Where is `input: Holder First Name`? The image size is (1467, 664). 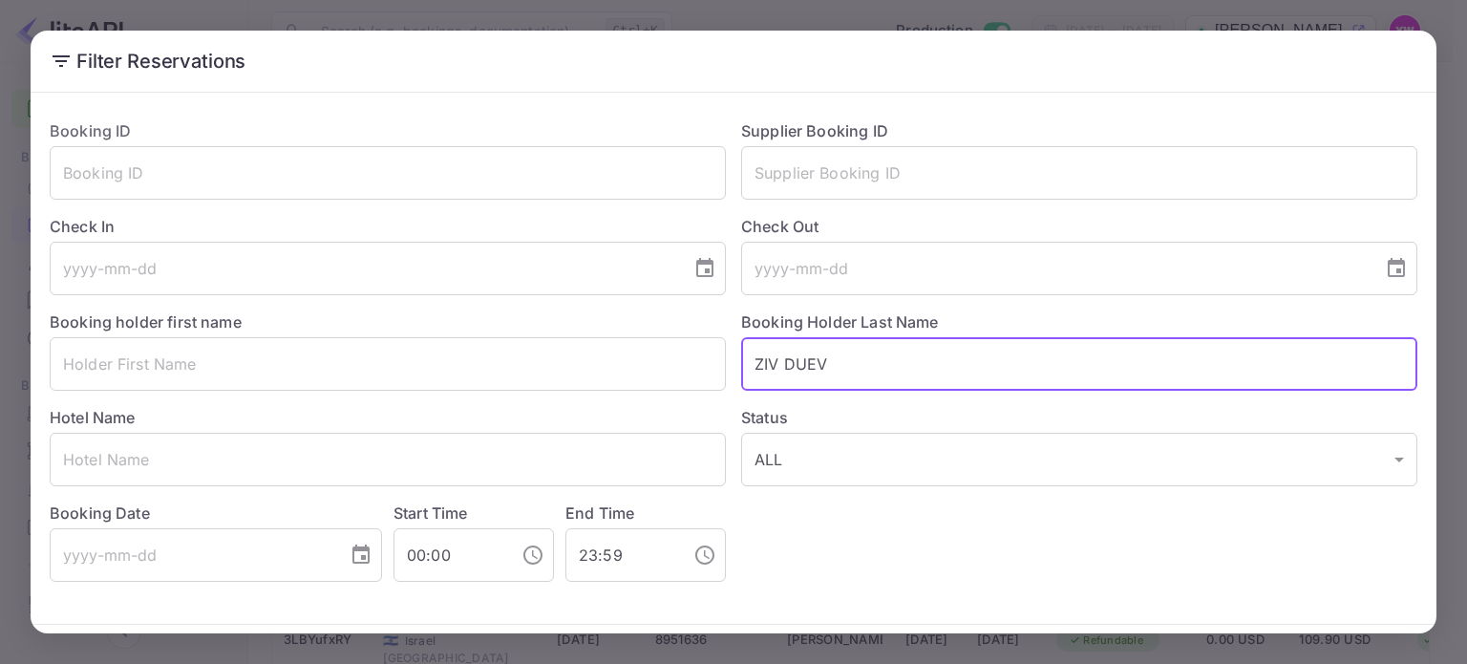
input: Holder First Name is located at coordinates (388, 364).